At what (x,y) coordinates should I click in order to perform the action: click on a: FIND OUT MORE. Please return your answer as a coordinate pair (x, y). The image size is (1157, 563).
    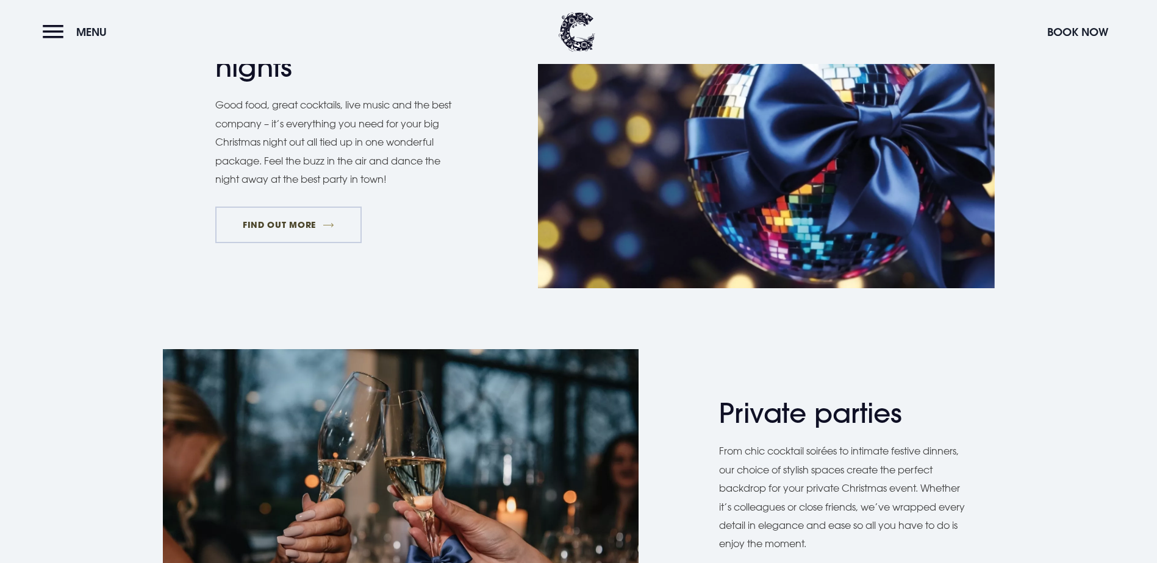
    Looking at the image, I should click on (288, 225).